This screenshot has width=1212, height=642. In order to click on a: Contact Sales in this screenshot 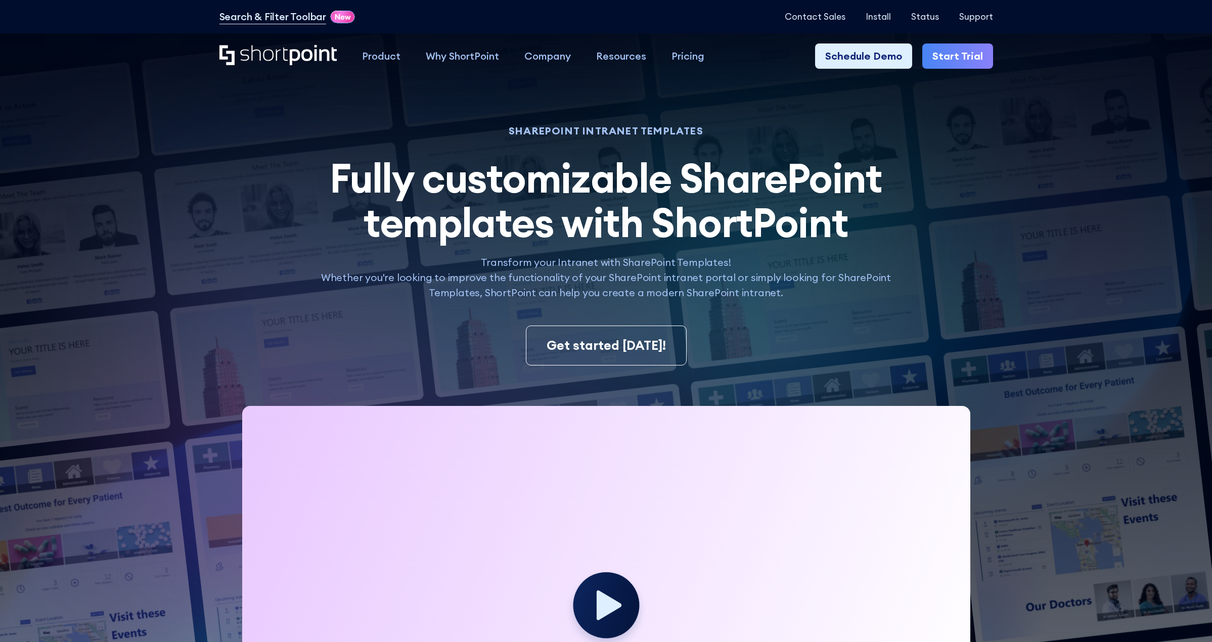, I will do `click(815, 17)`.